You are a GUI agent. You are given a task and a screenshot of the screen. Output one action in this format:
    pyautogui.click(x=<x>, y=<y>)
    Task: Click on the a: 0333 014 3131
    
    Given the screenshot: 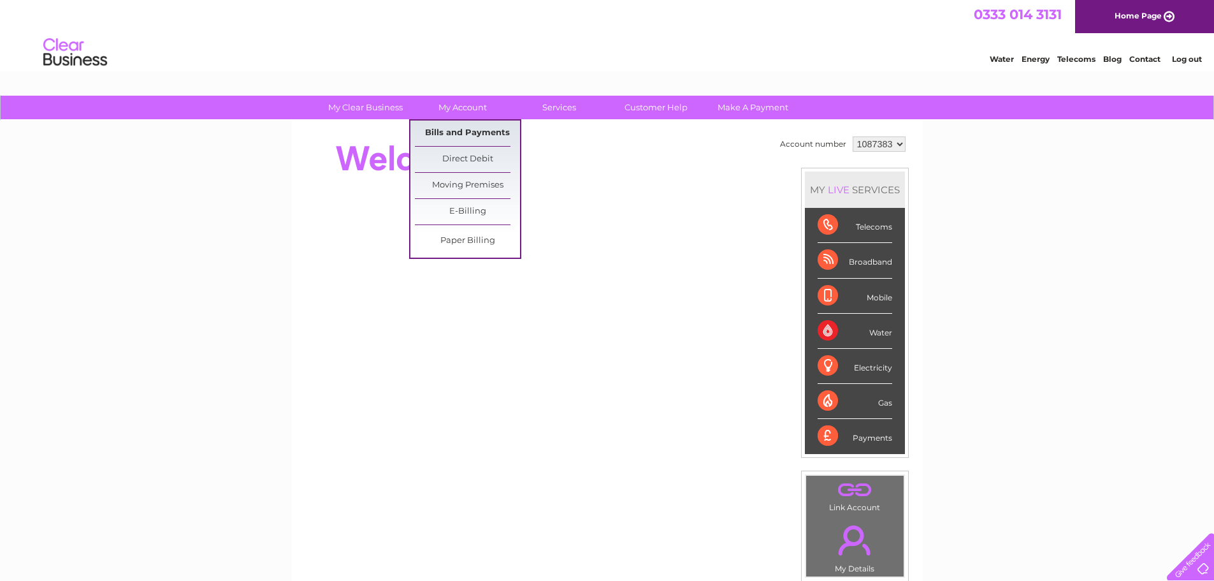 What is the action you would take?
    pyautogui.click(x=1018, y=14)
    